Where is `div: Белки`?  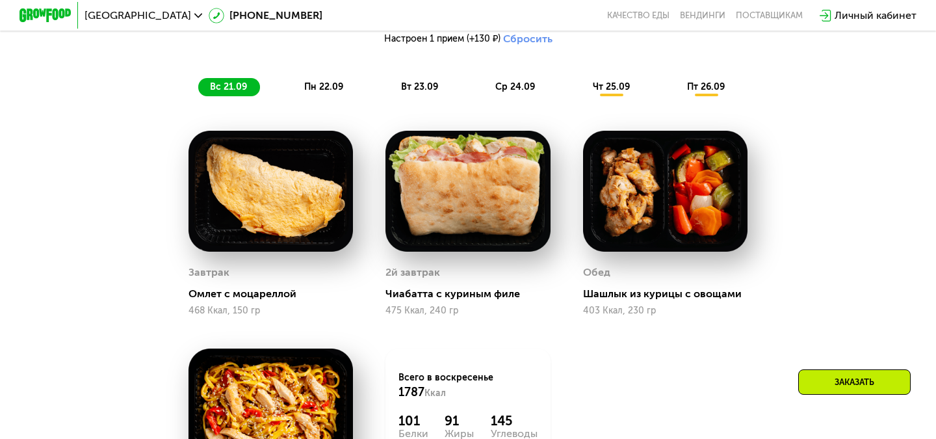
div: Белки is located at coordinates (414, 434).